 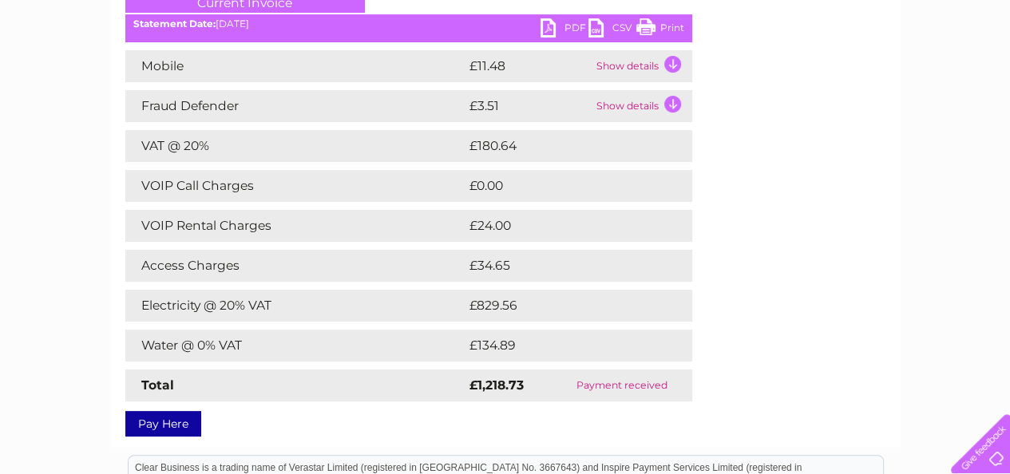 I want to click on a: CSV, so click(x=613, y=30).